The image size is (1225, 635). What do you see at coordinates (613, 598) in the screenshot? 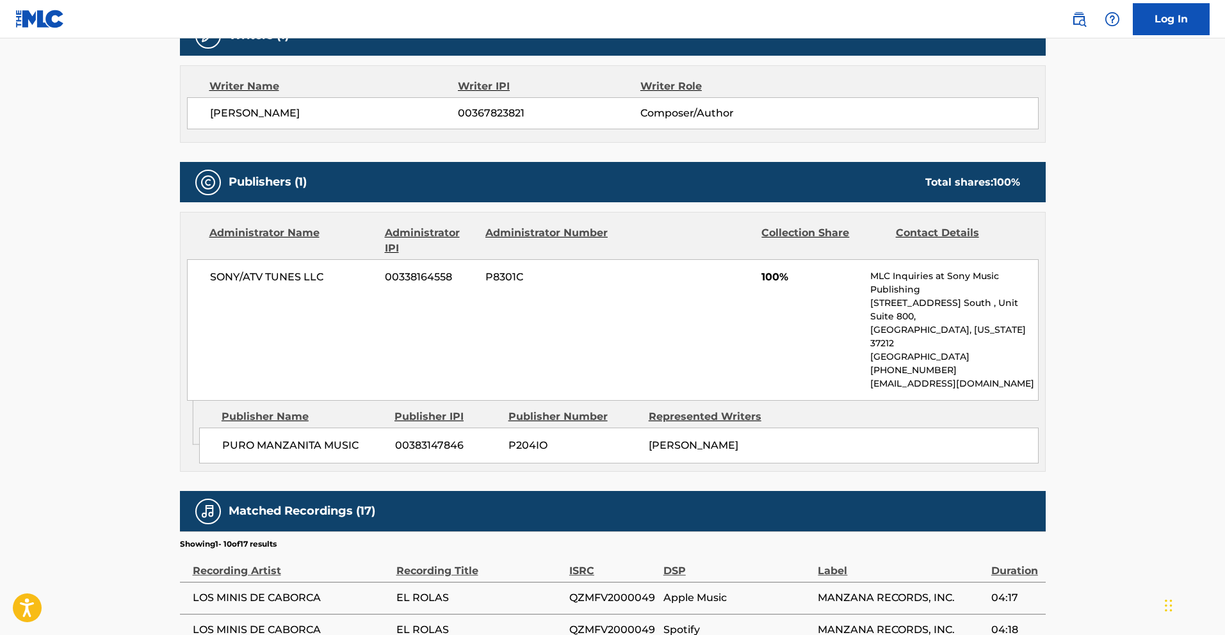
I see `span: QZMFV2000049` at bounding box center [613, 598].